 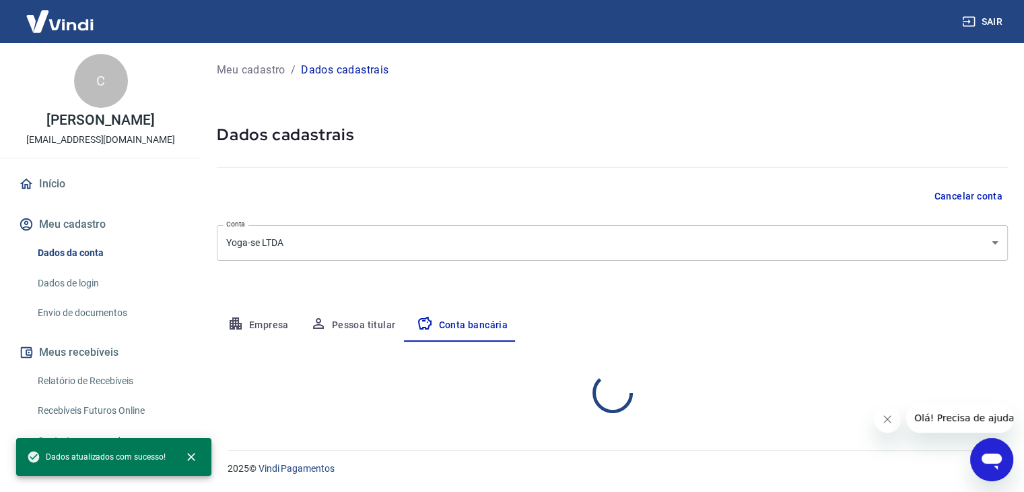 I want to click on a: Dados de login, so click(x=108, y=283).